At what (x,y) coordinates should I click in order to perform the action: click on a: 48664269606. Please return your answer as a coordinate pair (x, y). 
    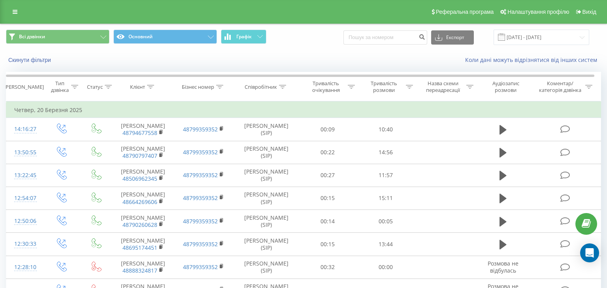
    Looking at the image, I should click on (140, 202).